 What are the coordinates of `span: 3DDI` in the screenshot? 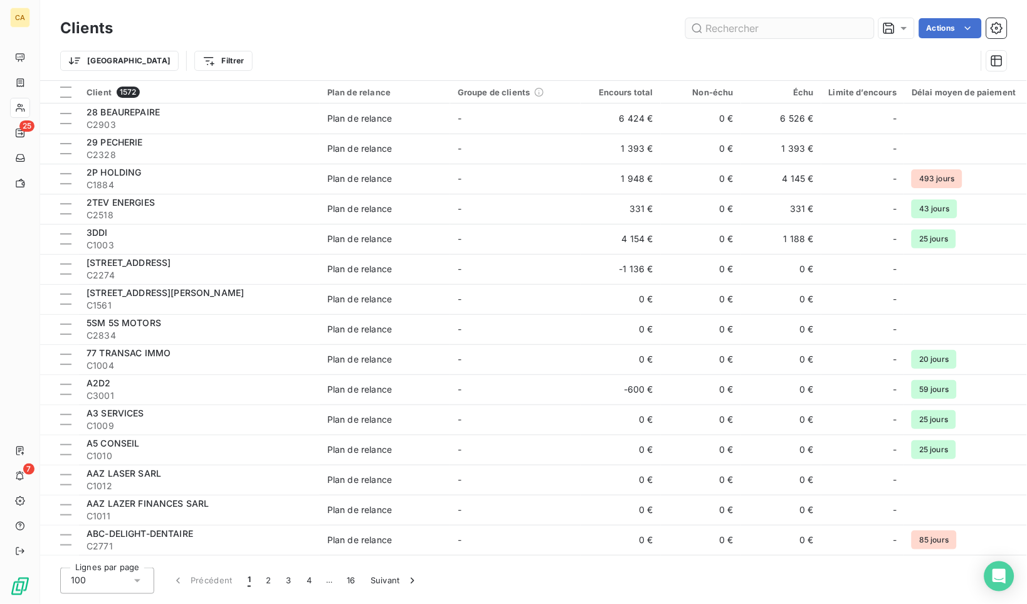 It's located at (97, 232).